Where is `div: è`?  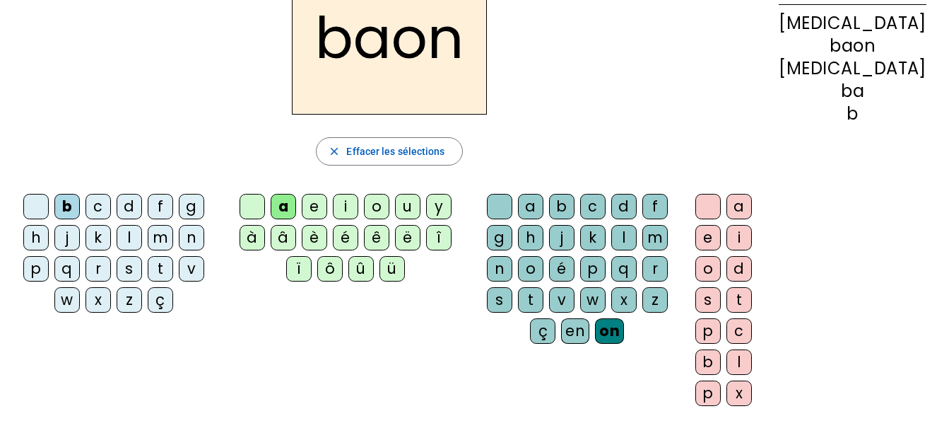 div: è is located at coordinates (315, 238).